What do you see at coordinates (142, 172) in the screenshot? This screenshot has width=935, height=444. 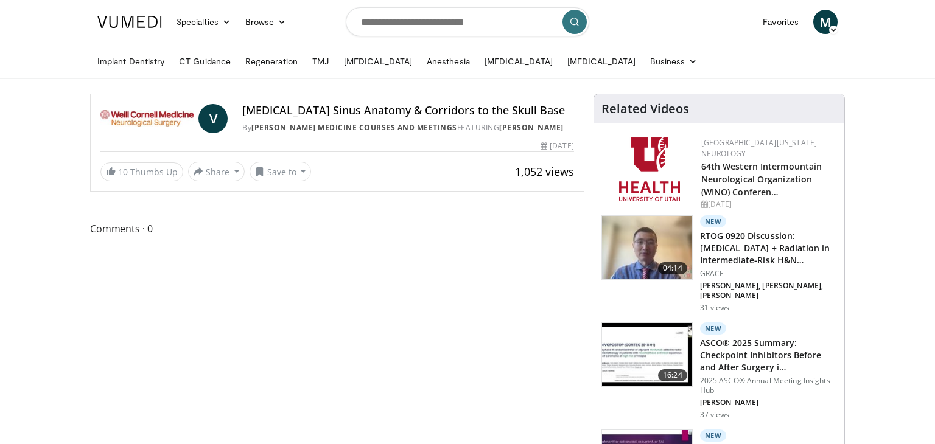 I see `a: 10 Thumbs Up` at bounding box center [142, 172].